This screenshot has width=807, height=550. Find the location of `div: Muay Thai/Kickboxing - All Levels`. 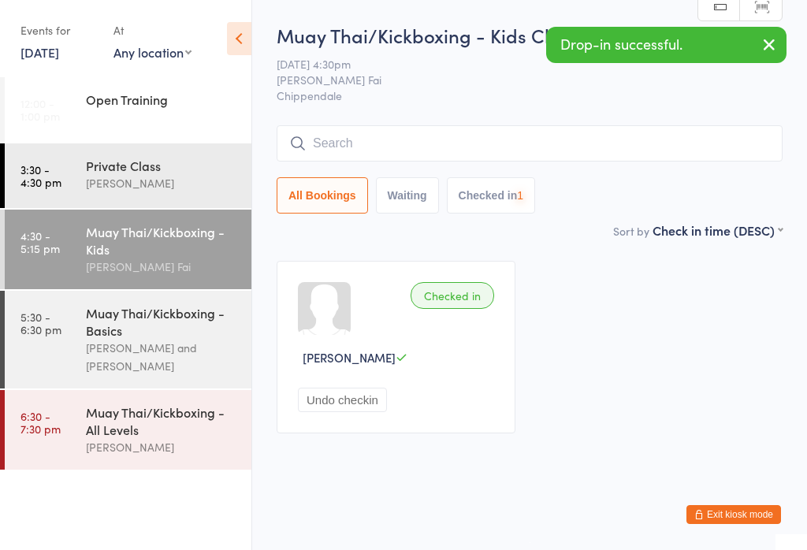

div: Muay Thai/Kickboxing - All Levels is located at coordinates (162, 421).